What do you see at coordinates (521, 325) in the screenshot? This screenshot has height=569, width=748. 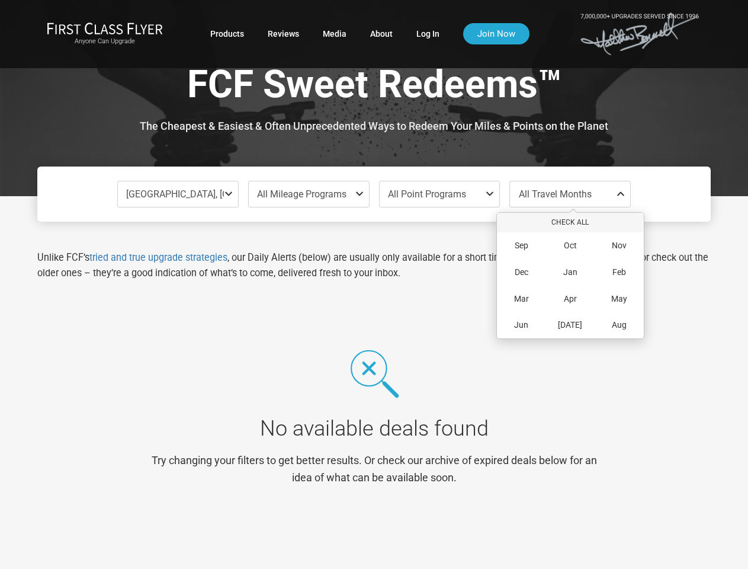 I see `span: Jun` at bounding box center [521, 325].